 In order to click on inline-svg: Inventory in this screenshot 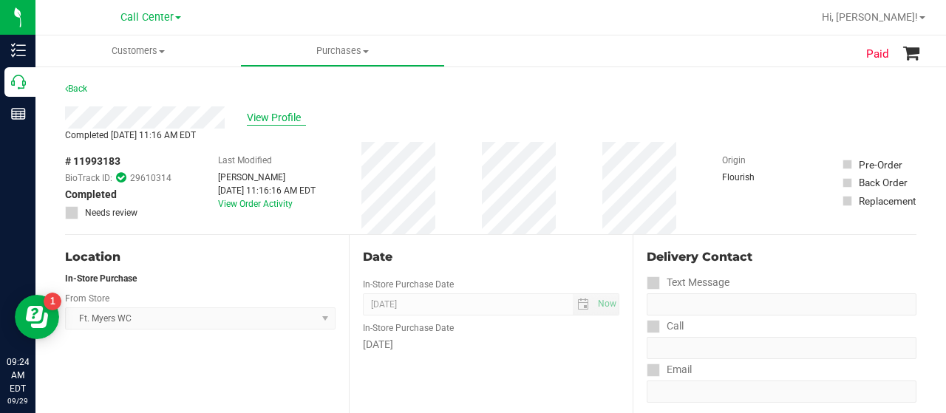, I will do `click(18, 50)`.